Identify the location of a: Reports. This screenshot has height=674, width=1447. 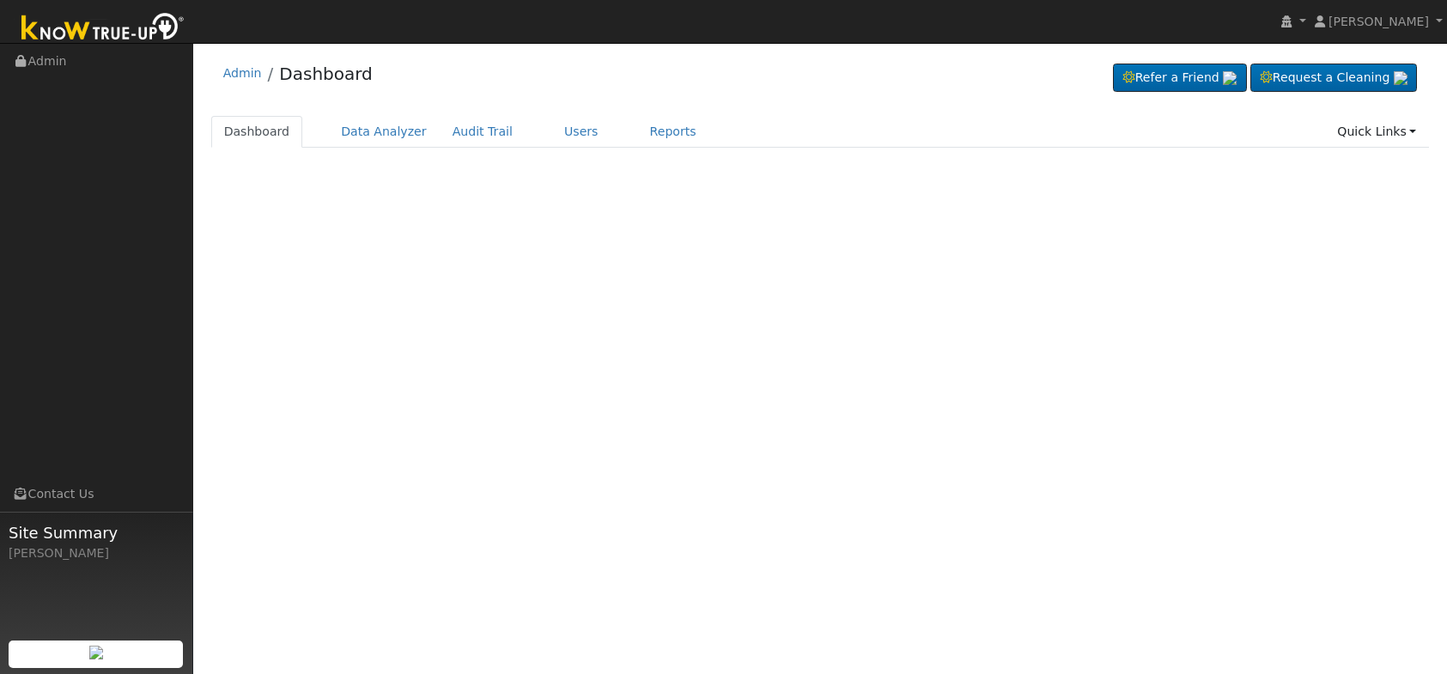
(673, 131).